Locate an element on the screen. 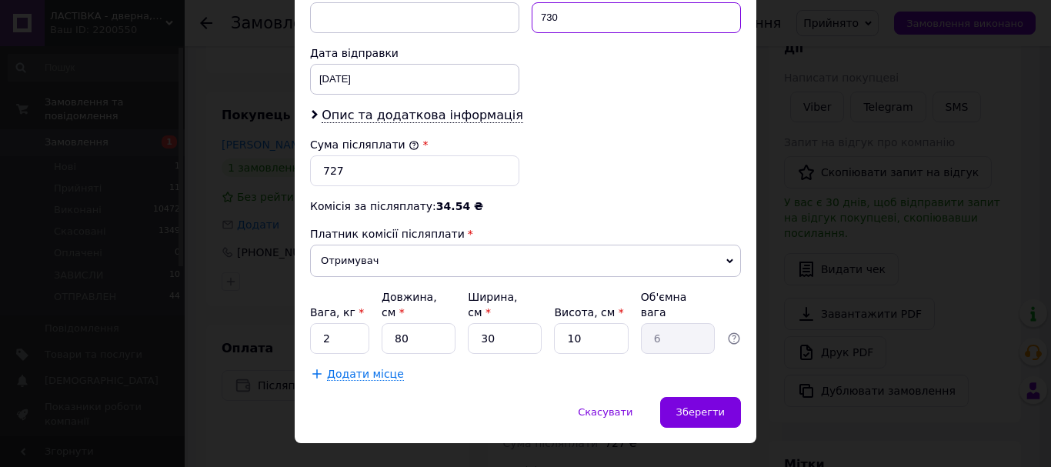 Image resolution: width=1051 pixels, height=467 pixels. span: Опис та додаткова інформація is located at coordinates (422, 115).